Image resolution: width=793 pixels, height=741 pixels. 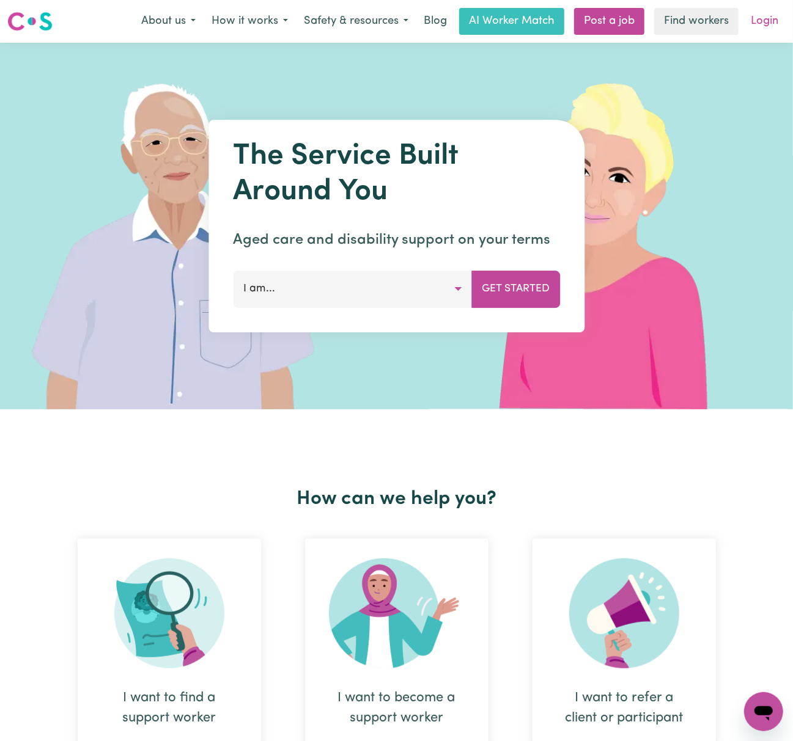 I want to click on button: About us, so click(x=168, y=21).